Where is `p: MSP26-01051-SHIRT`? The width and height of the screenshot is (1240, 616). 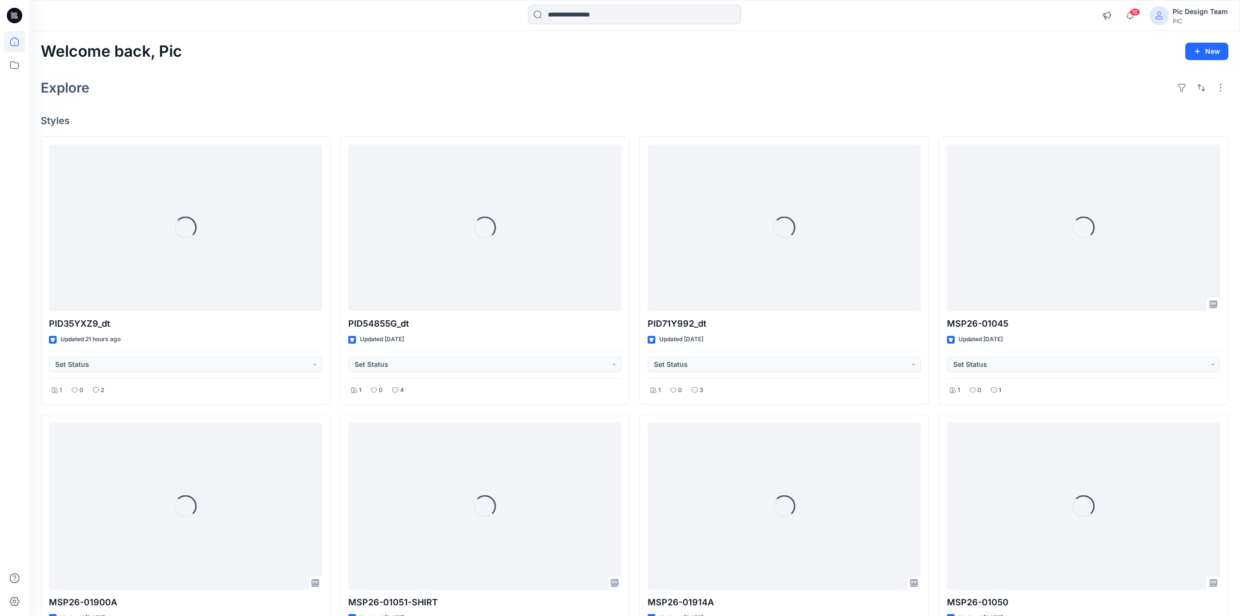
p: MSP26-01051-SHIRT is located at coordinates (485, 602).